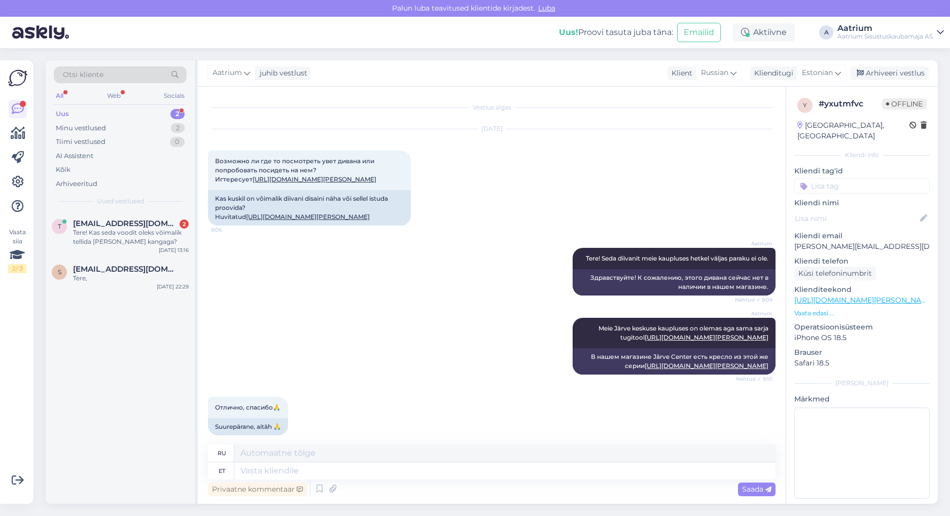  Describe the element at coordinates (83, 75) in the screenshot. I see `span: Otsi kliente` at that location.